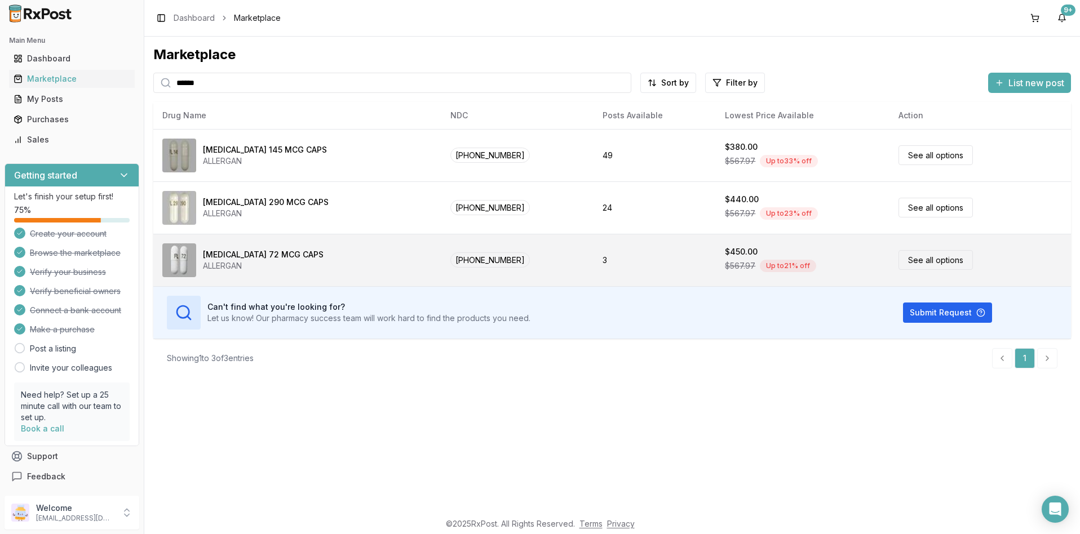  Describe the element at coordinates (668, 83) in the screenshot. I see `button: Sort by` at that location.